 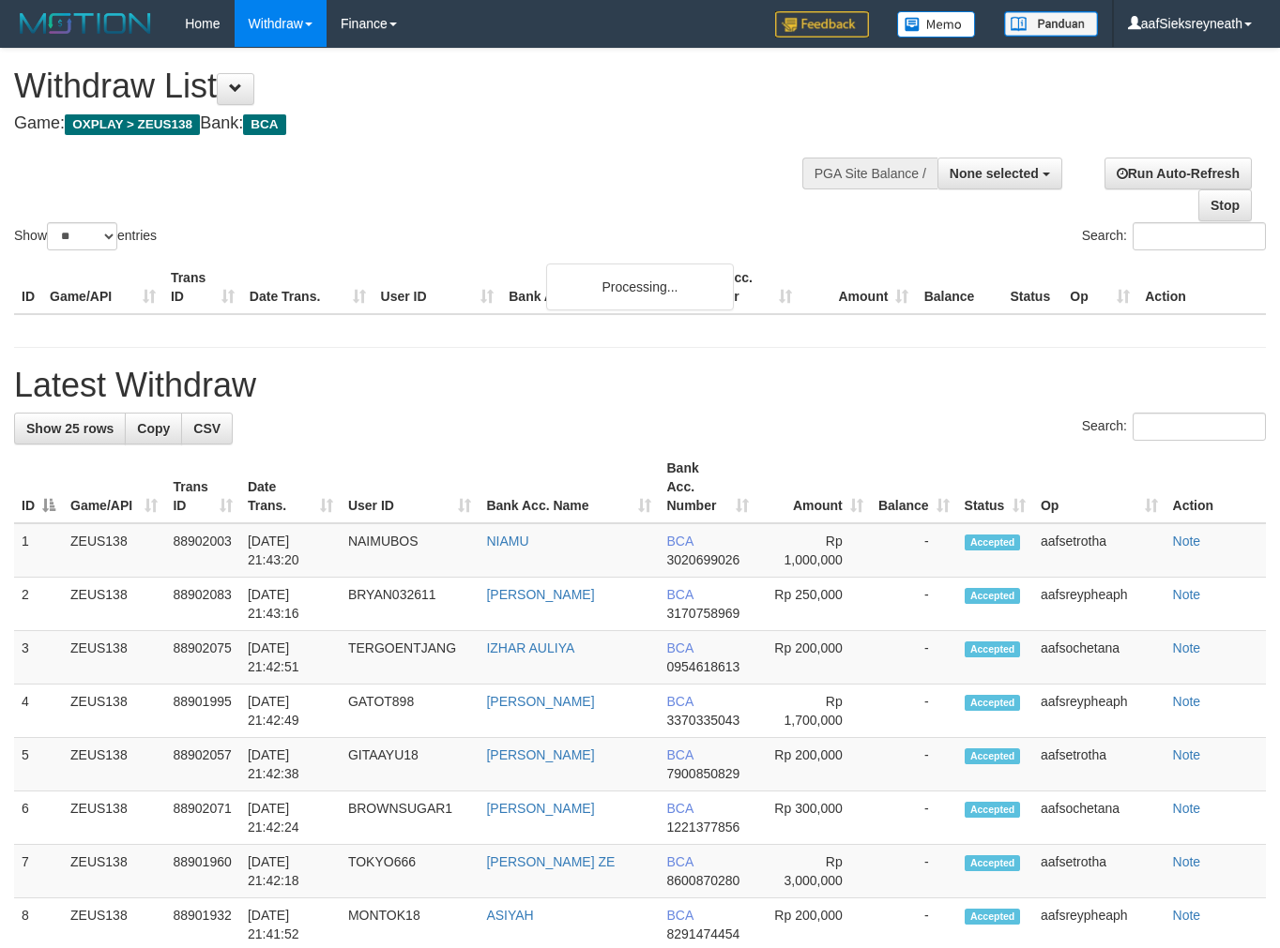 What do you see at coordinates (203, 711) in the screenshot?
I see `td: 88901995` at bounding box center [203, 711].